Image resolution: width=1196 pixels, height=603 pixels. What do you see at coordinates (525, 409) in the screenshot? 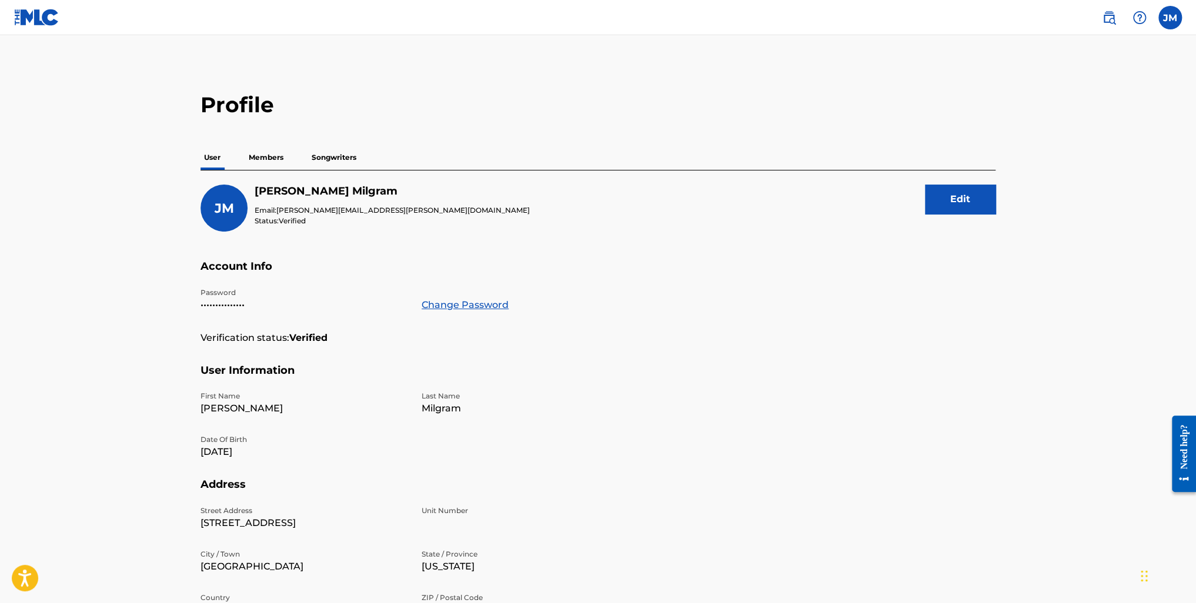
I see `p: Milgram` at bounding box center [525, 409].